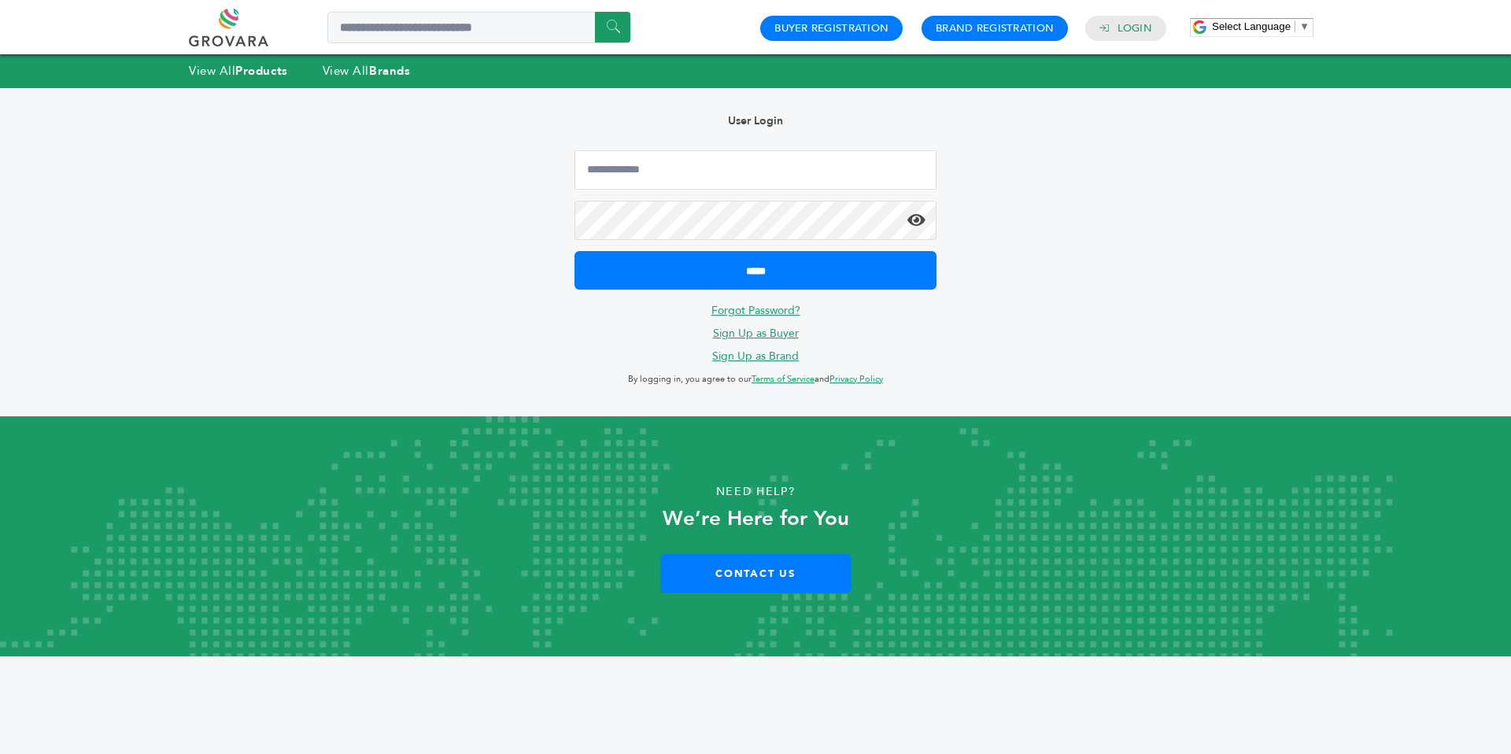  I want to click on strong: Brands, so click(389, 71).